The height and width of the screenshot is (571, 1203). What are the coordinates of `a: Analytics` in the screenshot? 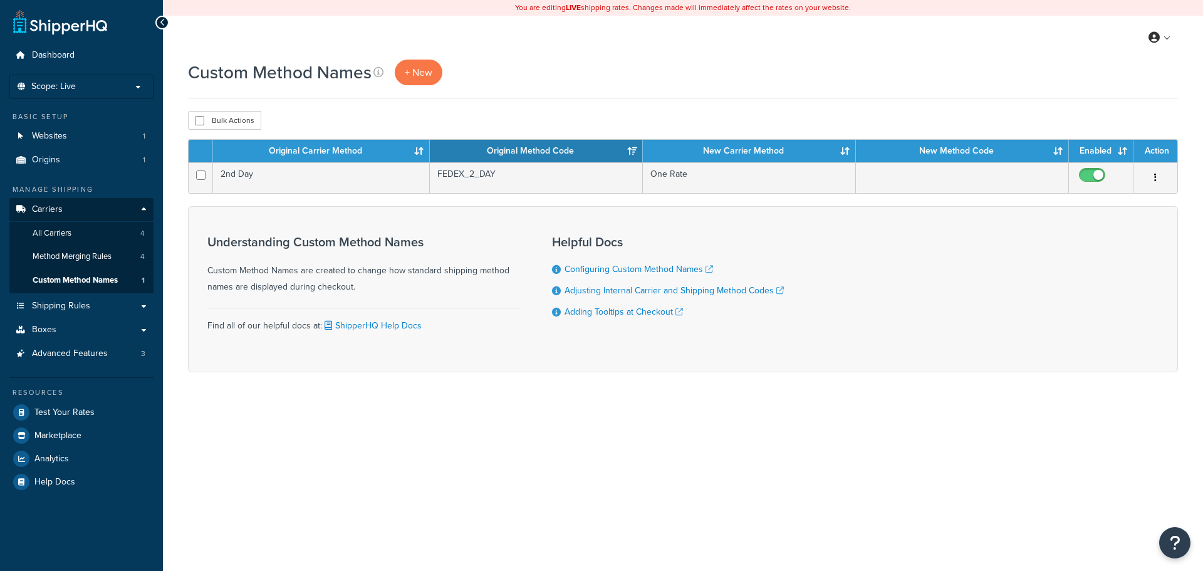 It's located at (81, 459).